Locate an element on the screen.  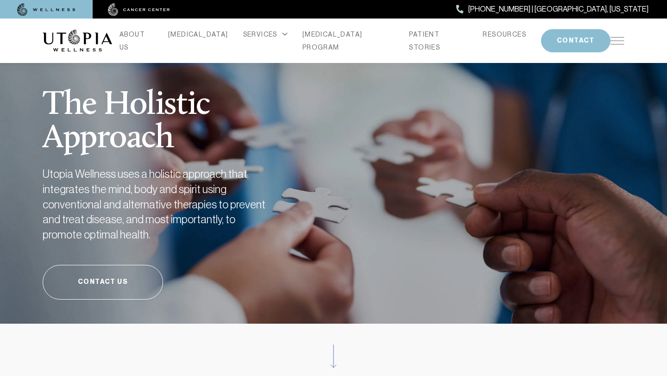
a: RESOURCES is located at coordinates (505, 34).